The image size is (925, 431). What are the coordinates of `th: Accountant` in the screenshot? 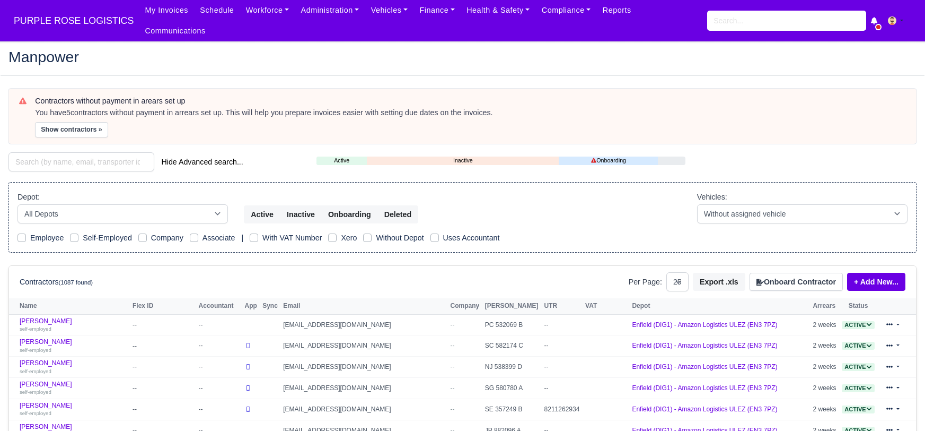 It's located at (219, 306).